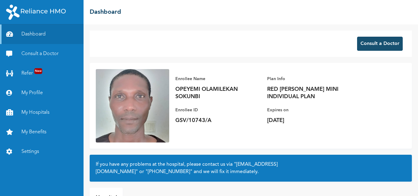  Describe the element at coordinates (218, 93) in the screenshot. I see `p: OPEYEMI OLAMILEKAN SOKUNBI` at that location.